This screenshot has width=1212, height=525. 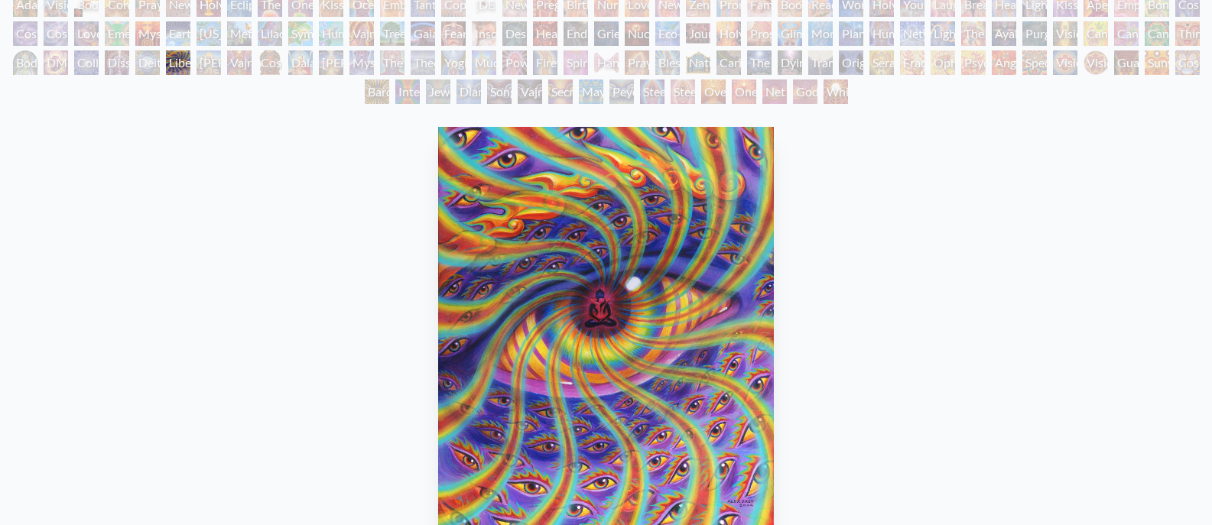 What do you see at coordinates (790, 34) in the screenshot?
I see `div: Glimpsing the Empyrean` at bounding box center [790, 34].